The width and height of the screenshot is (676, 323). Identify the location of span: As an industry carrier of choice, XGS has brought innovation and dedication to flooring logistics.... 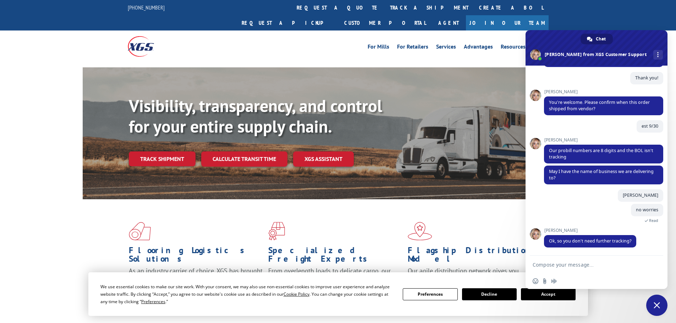
(196, 279).